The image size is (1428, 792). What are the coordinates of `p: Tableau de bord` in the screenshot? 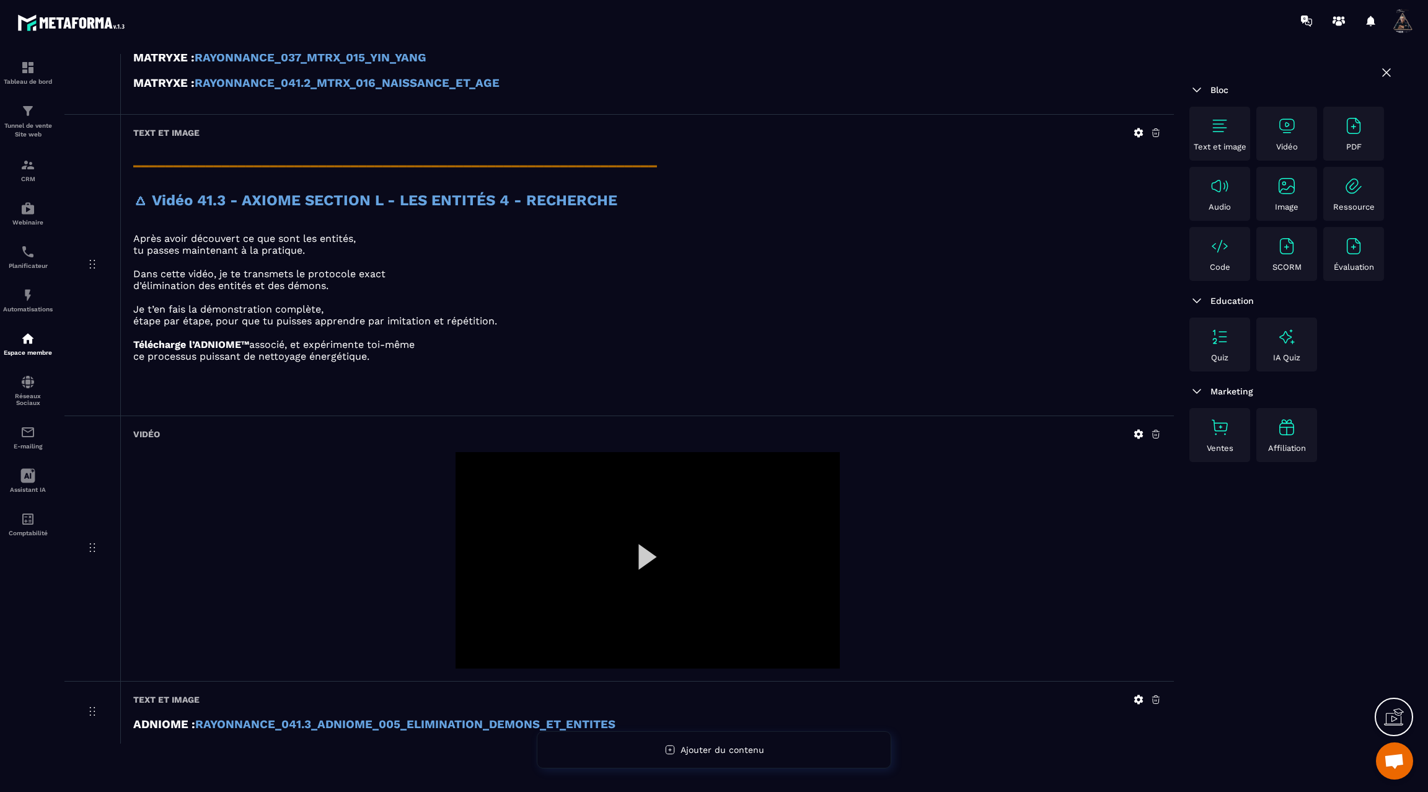 It's located at (28, 81).